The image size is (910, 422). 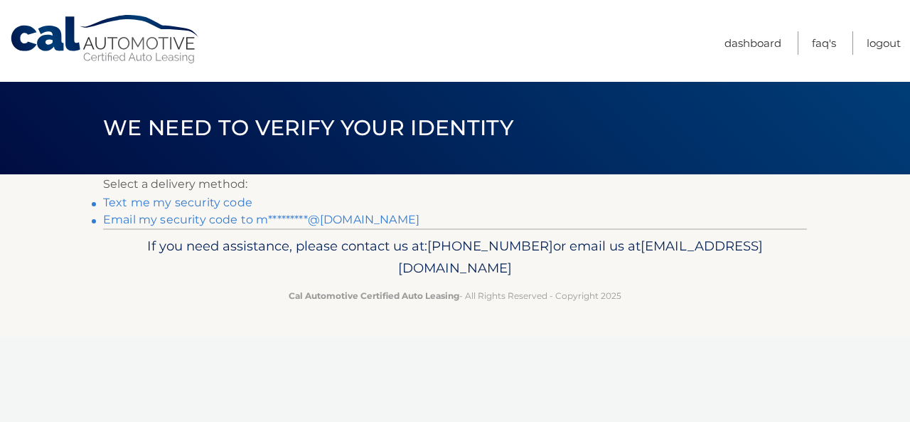 What do you see at coordinates (753, 43) in the screenshot?
I see `a: Dashboard` at bounding box center [753, 43].